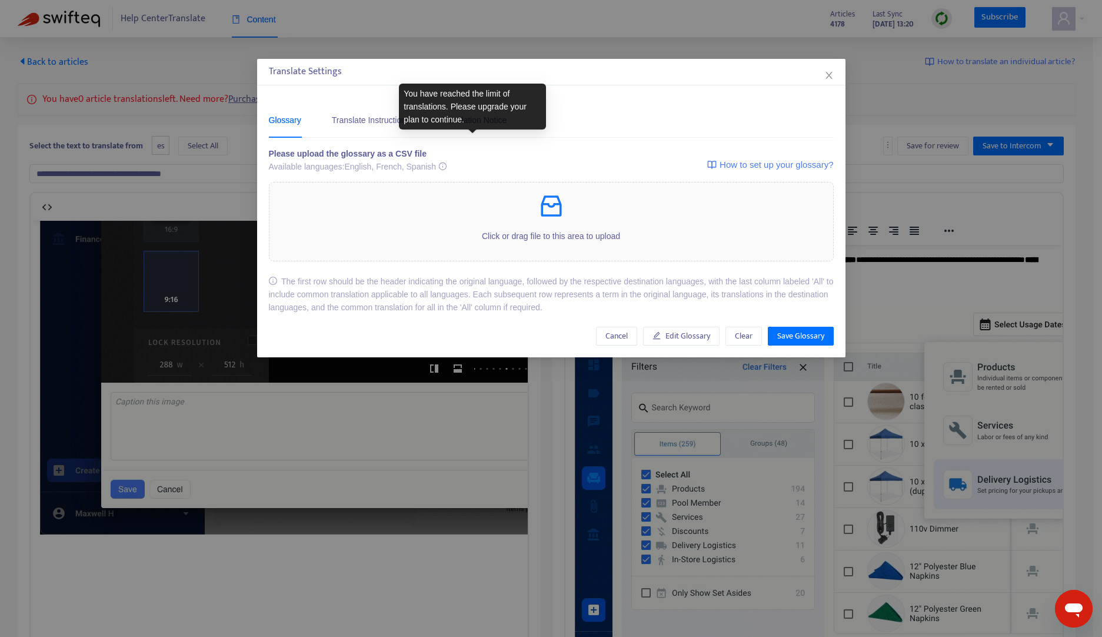 The width and height of the screenshot is (1102, 637). What do you see at coordinates (688, 336) in the screenshot?
I see `span: Edit Glossary` at bounding box center [688, 336].